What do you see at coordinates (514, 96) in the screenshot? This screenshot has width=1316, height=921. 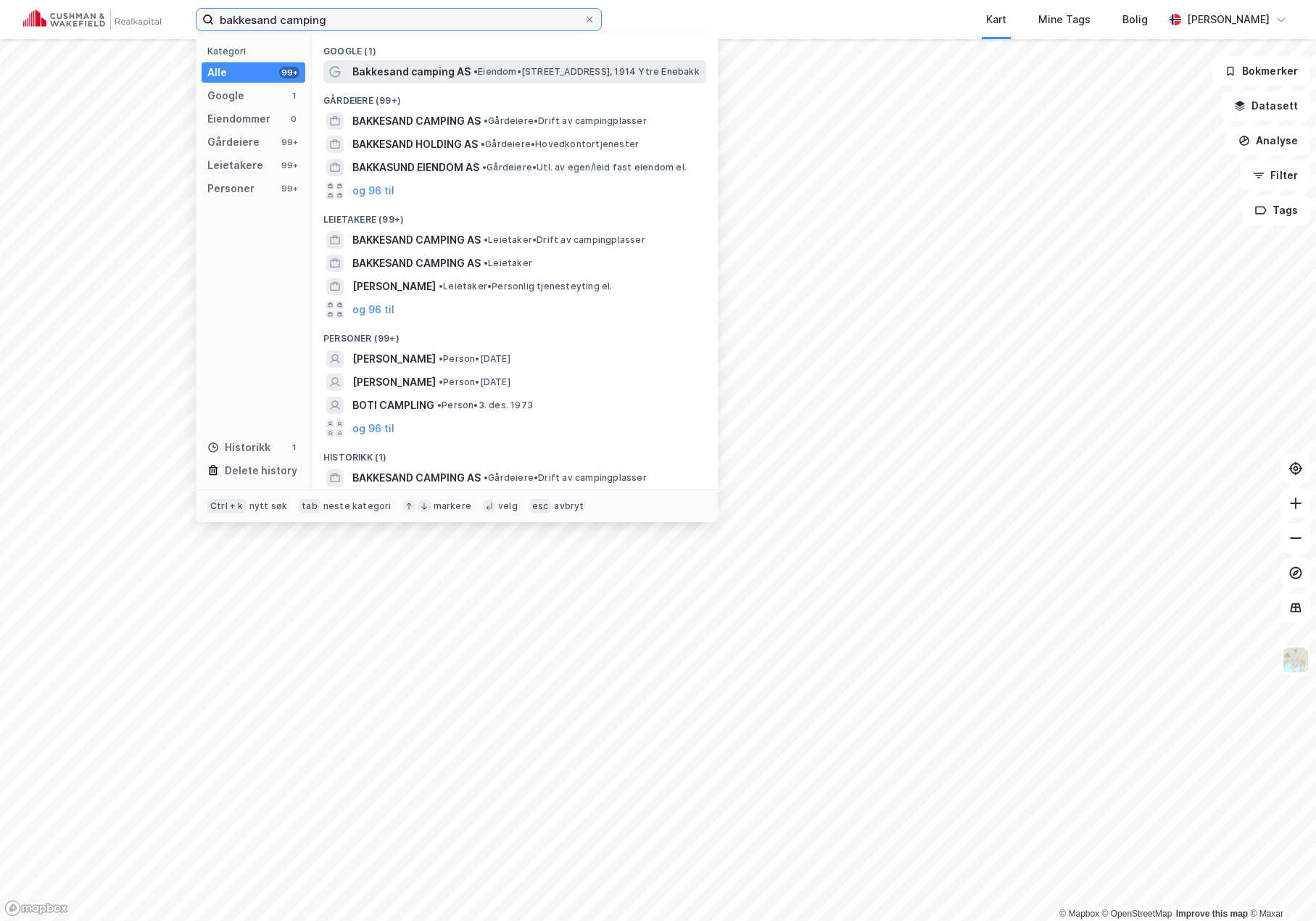 I see `div: Gårdeiere (99+)` at bounding box center [514, 96].